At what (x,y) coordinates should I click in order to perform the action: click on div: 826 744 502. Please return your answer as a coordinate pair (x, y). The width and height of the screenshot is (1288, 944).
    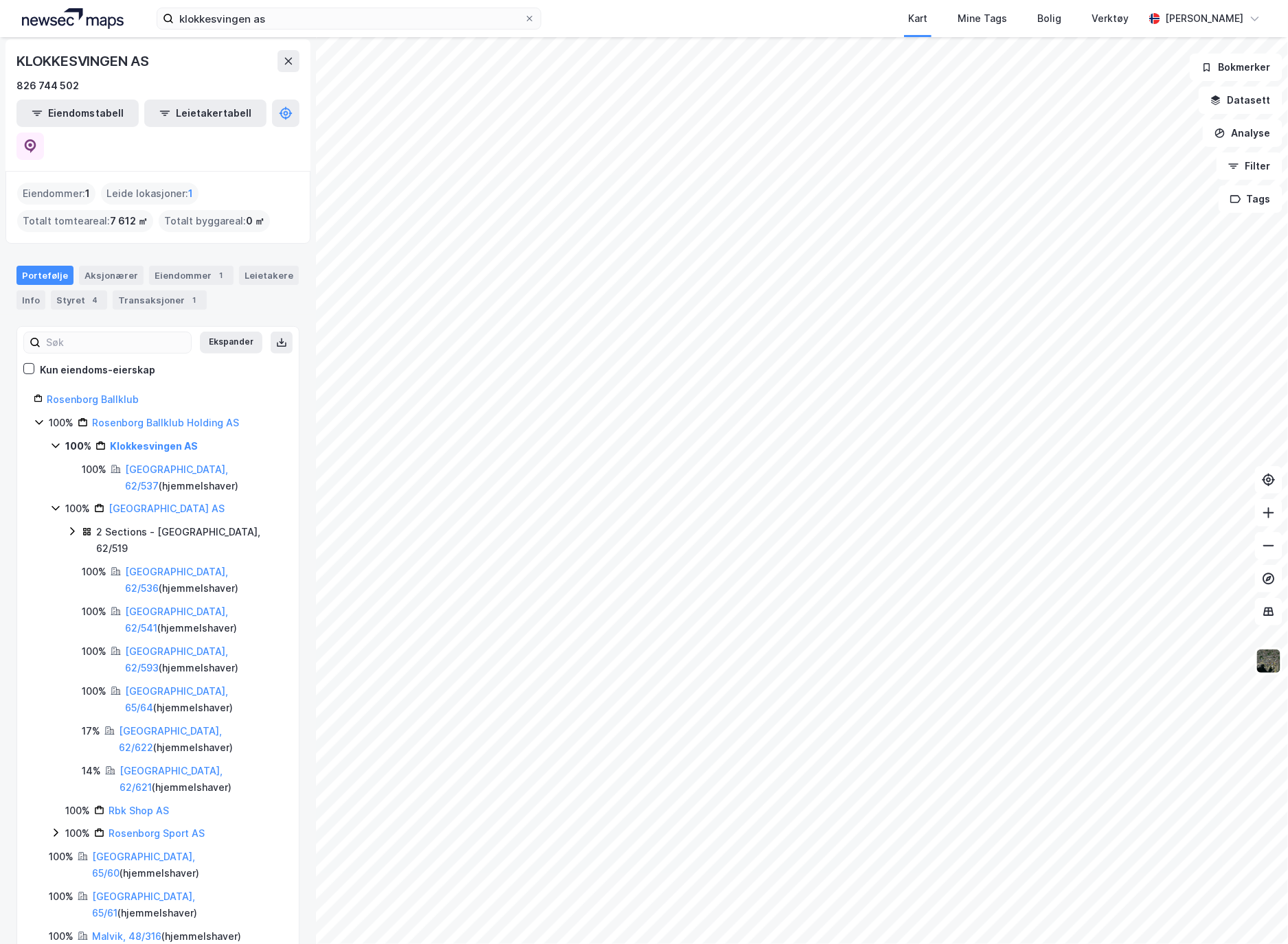
    Looking at the image, I should click on (47, 86).